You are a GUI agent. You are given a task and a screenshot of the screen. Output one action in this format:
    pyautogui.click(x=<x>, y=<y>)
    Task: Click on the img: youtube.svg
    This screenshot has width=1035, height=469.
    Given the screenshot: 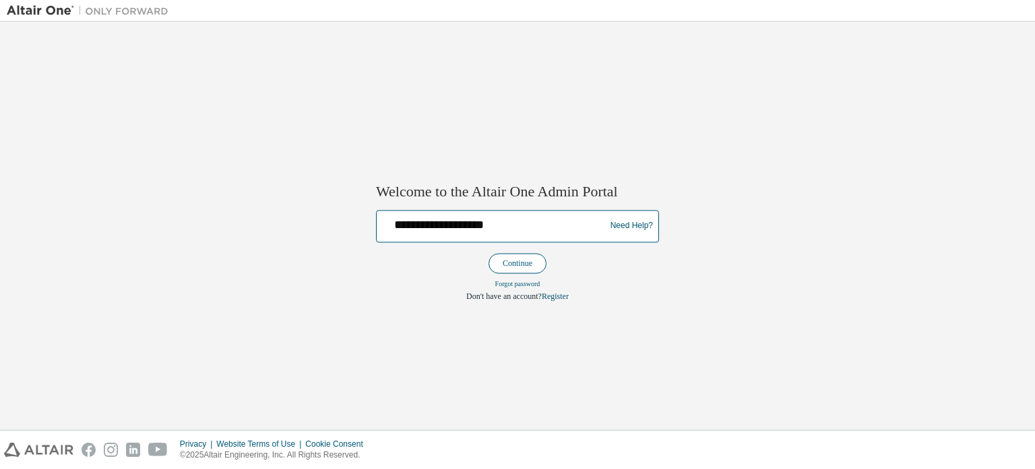 What is the action you would take?
    pyautogui.click(x=158, y=449)
    